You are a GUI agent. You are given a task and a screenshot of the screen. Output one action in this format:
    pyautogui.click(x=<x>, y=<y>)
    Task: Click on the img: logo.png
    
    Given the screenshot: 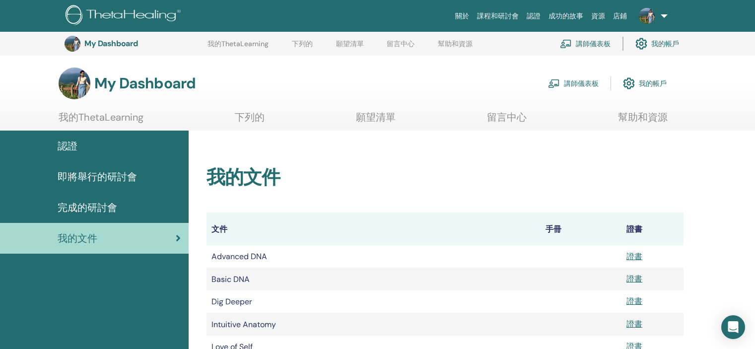 What is the action you would take?
    pyautogui.click(x=125, y=16)
    